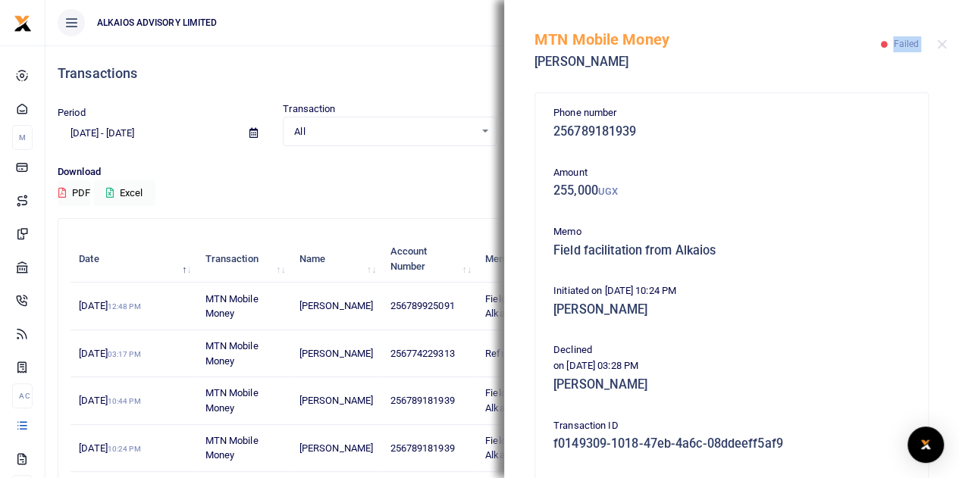 This screenshot has width=959, height=478. I want to click on h5: Field facilitation from Alkaios, so click(732, 251).